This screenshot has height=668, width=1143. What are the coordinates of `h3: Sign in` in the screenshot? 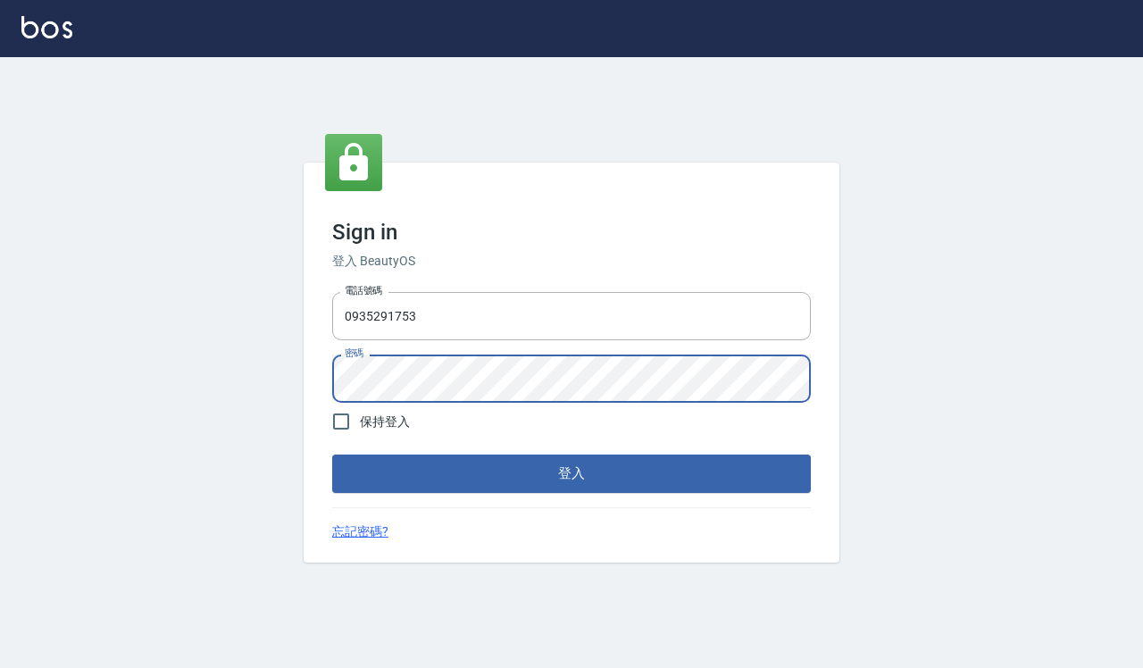 It's located at (572, 232).